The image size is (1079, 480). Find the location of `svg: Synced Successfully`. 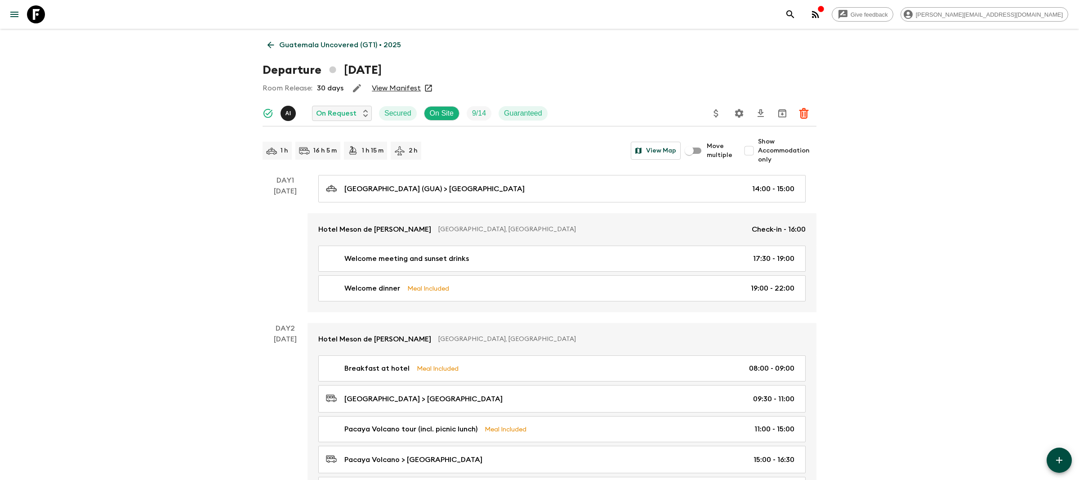

svg: Synced Successfully is located at coordinates (268, 113).